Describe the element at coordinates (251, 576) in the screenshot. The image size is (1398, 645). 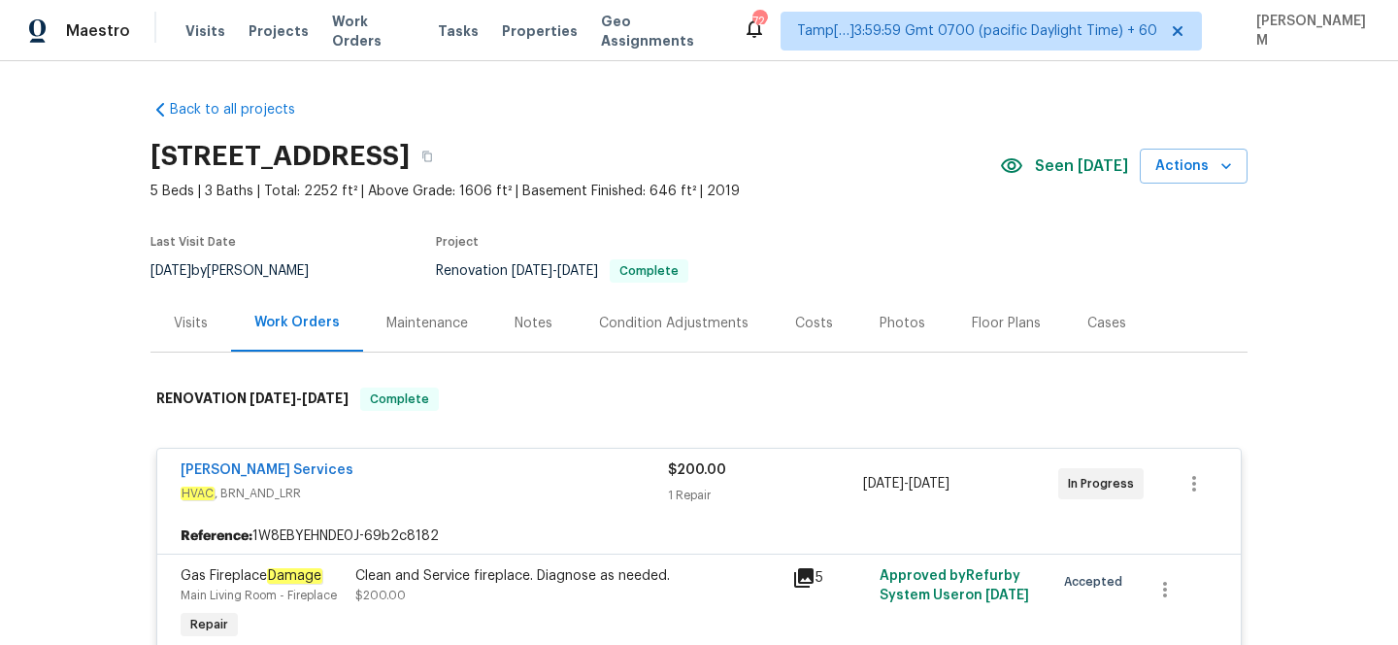
I see `span: Gas Fireplace` at that location.